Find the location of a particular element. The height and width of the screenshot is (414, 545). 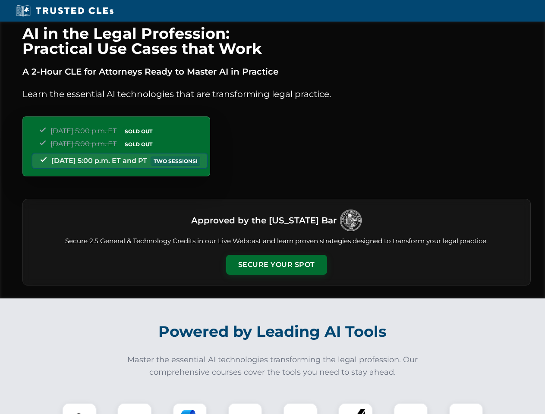

p: Master the essential AI technologies transforming the legal profession. Our comprehensive courses... is located at coordinates (272, 366).